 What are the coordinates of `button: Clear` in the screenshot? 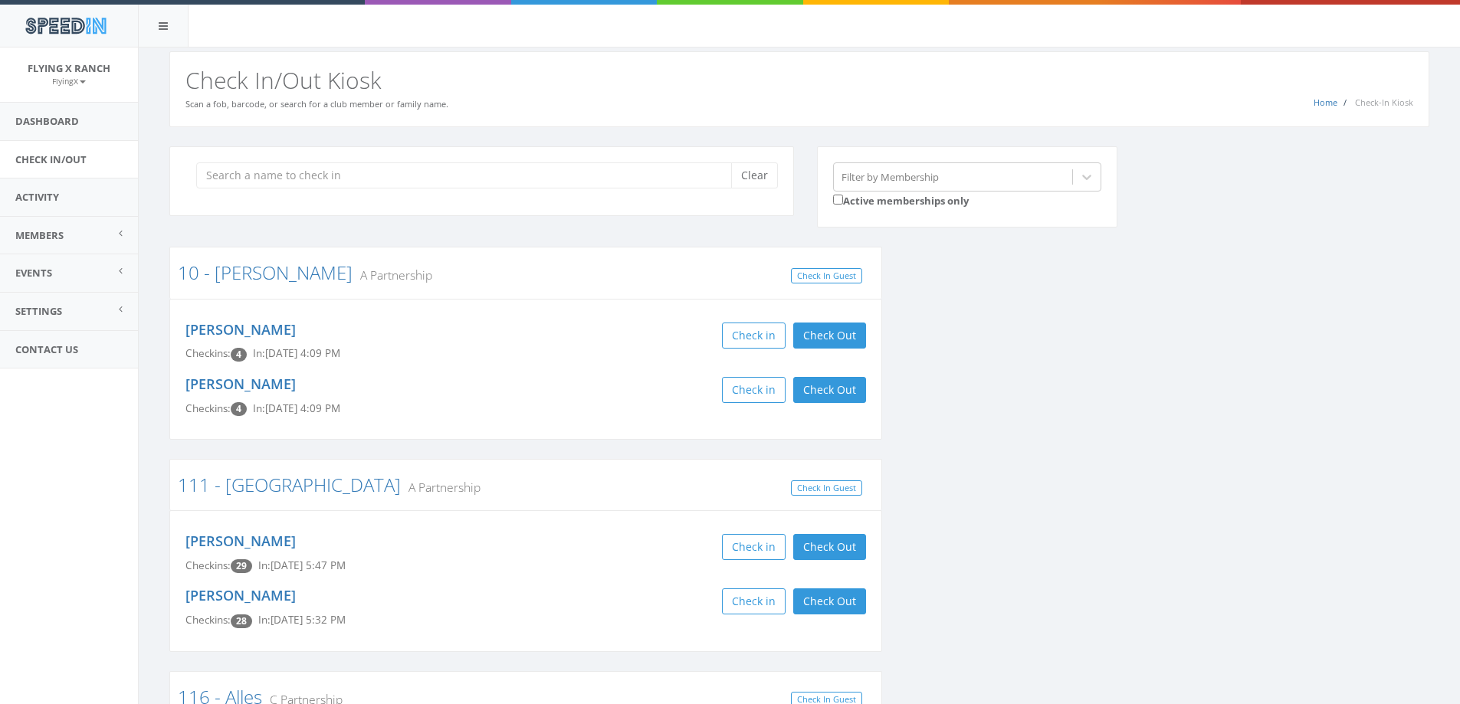 It's located at (754, 175).